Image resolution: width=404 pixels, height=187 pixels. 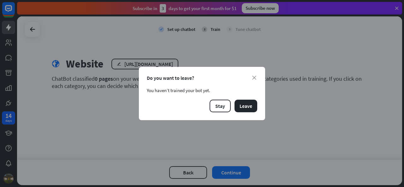 What do you see at coordinates (15, 12) in the screenshot?
I see `button: Open LiveChat chat widget` at bounding box center [15, 12].